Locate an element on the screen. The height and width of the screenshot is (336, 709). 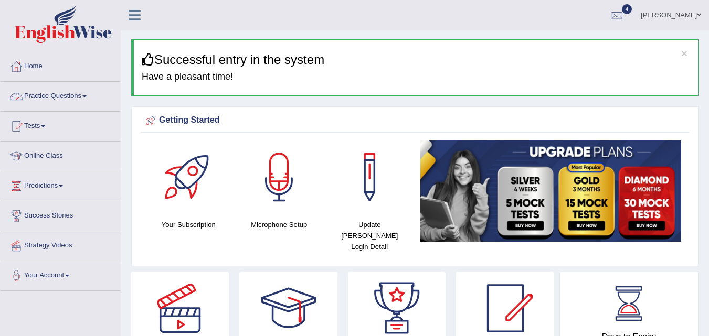
h4: Have a pleasant time! is located at coordinates (415, 77).